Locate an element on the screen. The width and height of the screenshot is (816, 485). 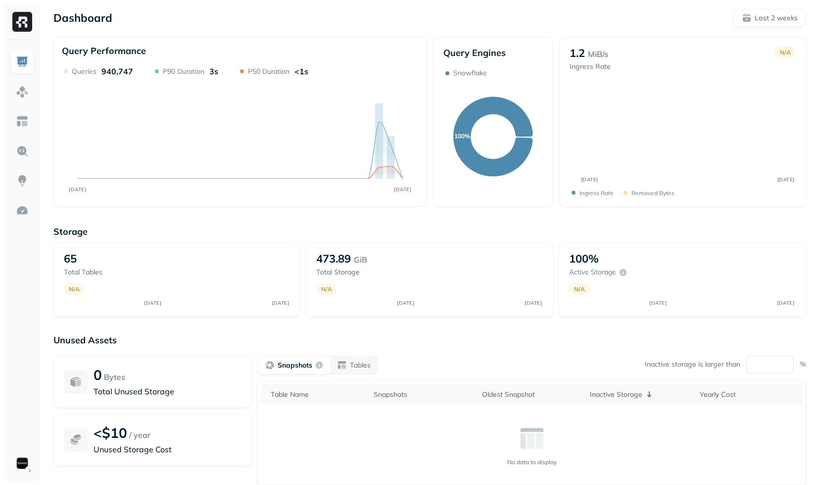
p: 3s is located at coordinates (214, 71).